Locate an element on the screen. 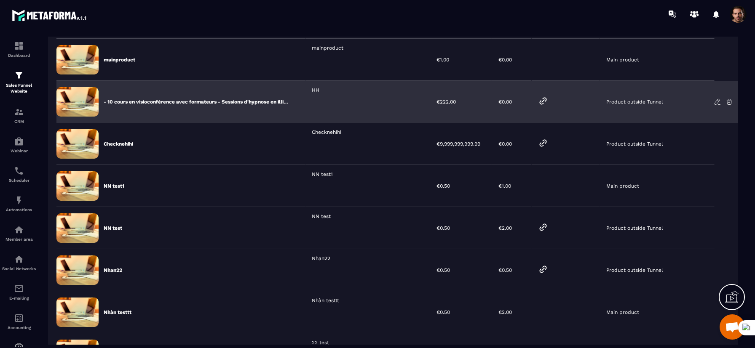 This screenshot has height=348, width=755. p: Checknehihi is located at coordinates (118, 144).